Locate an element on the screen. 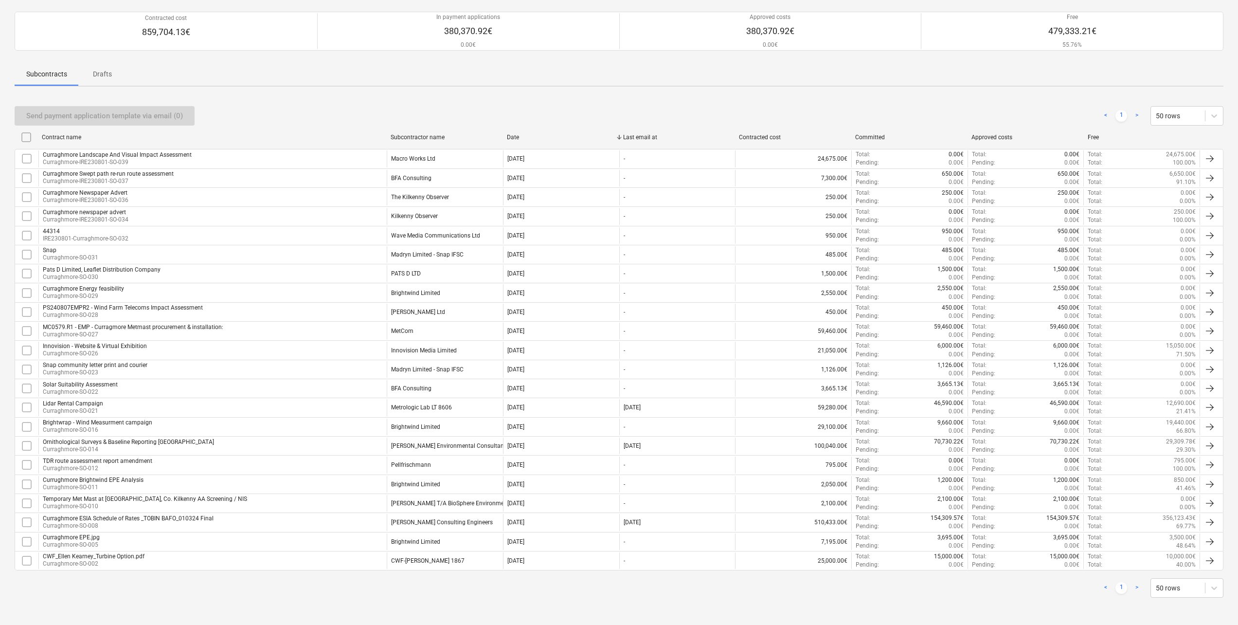  p: 100.00% is located at coordinates (1184, 162).